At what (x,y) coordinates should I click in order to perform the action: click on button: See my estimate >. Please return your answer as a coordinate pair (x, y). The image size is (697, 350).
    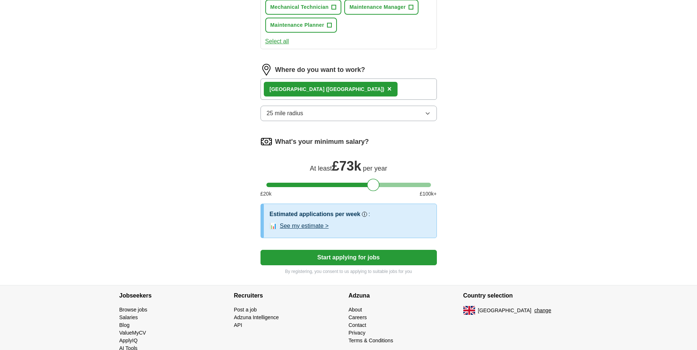
    Looking at the image, I should click on (304, 226).